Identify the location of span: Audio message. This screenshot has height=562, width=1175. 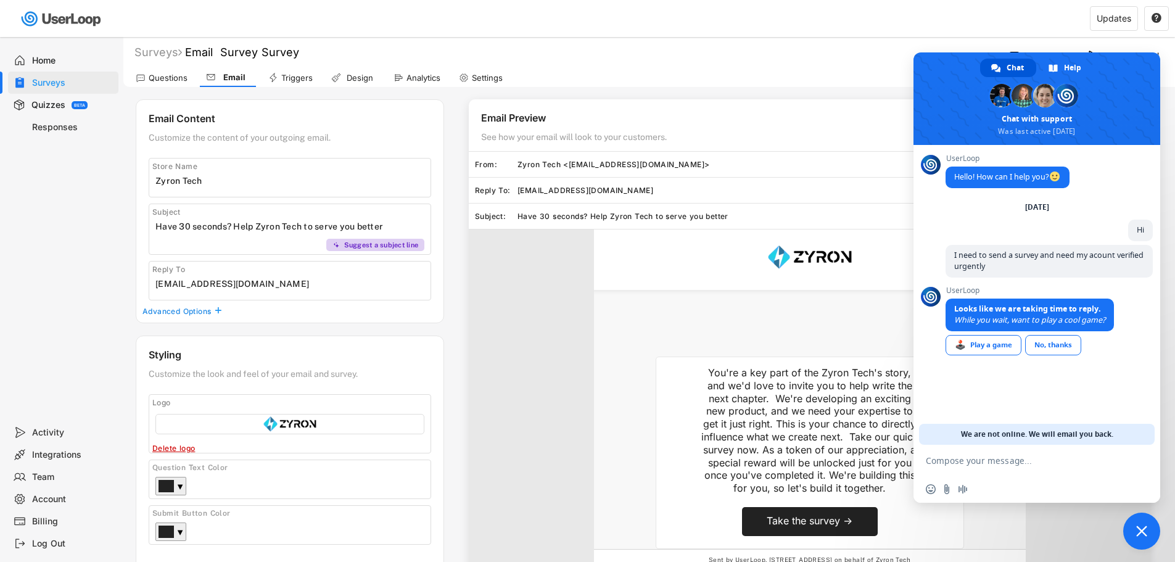
(963, 489).